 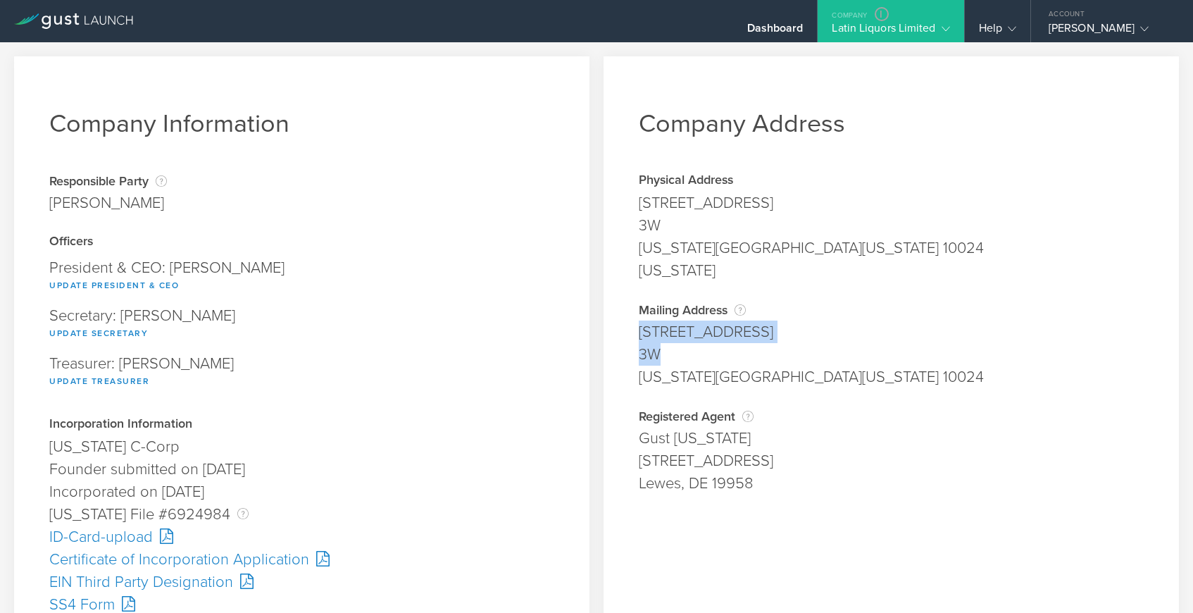 What do you see at coordinates (99, 333) in the screenshot?
I see `button: Update Secretary` at bounding box center [99, 333].